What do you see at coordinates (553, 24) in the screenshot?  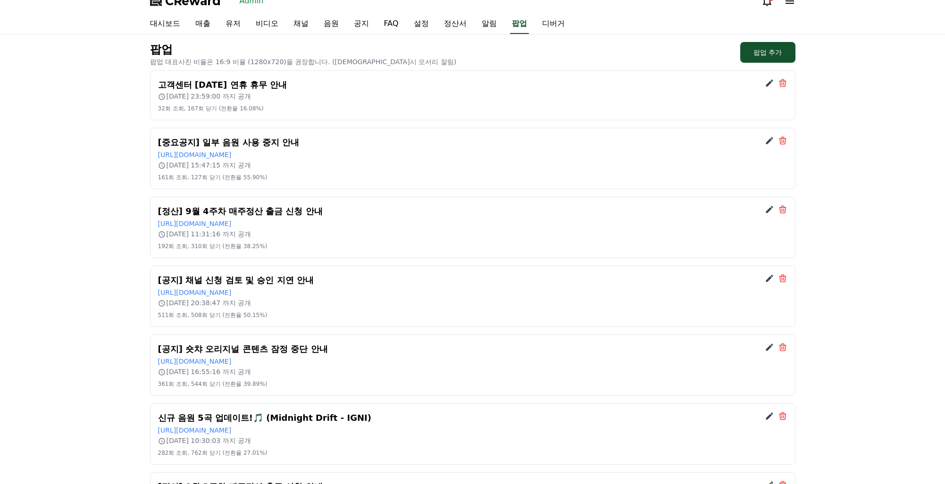 I see `a: 디버거` at bounding box center [553, 24].